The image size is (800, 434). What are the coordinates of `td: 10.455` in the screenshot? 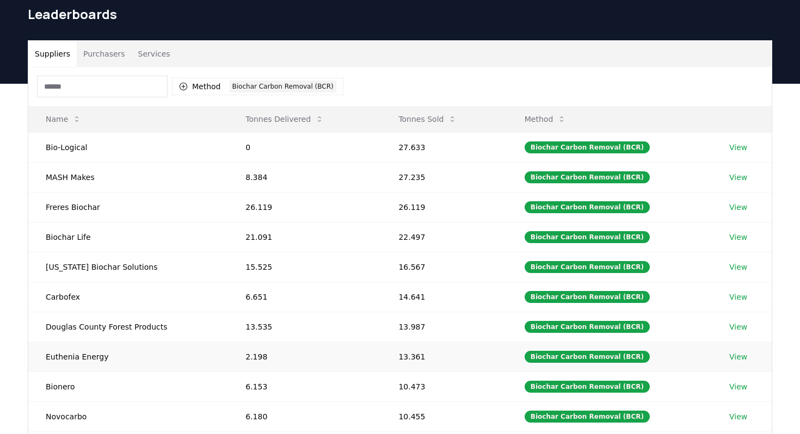 It's located at (444, 416).